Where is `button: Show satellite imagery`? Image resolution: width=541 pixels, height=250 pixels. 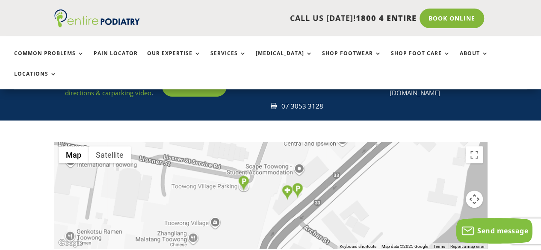
button: Show satellite imagery is located at coordinates (109, 155).